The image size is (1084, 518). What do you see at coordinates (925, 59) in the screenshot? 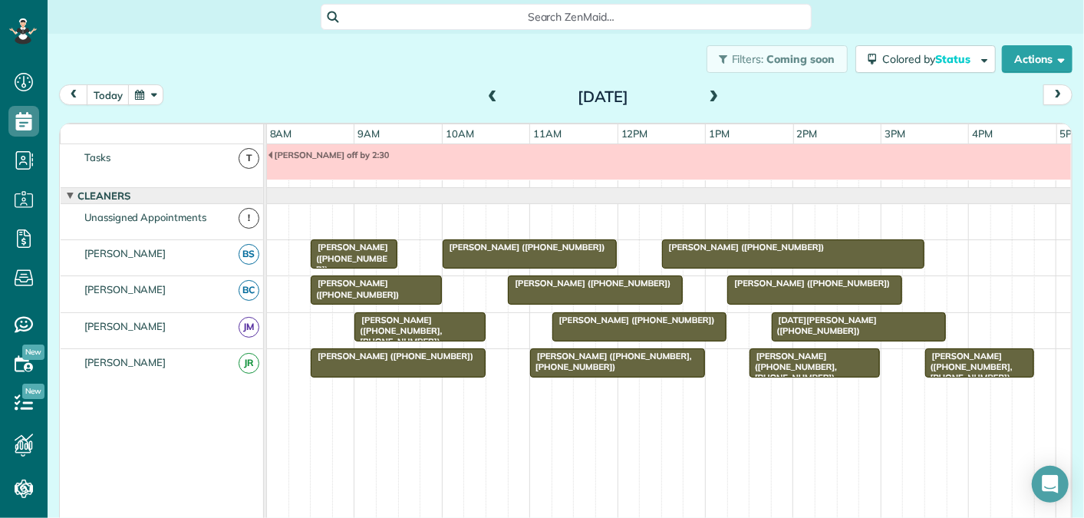
I see `button: Colored byStatus` at bounding box center [925, 59].